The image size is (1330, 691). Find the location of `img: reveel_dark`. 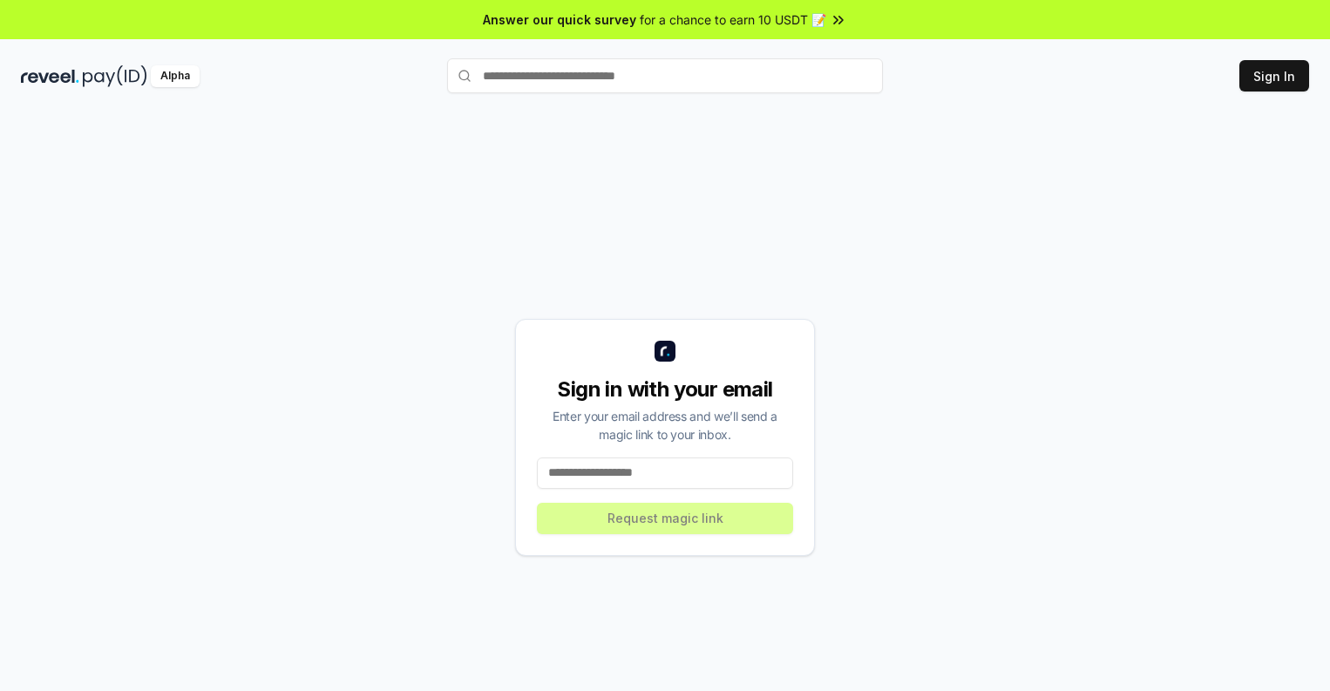

img: reveel_dark is located at coordinates (50, 76).